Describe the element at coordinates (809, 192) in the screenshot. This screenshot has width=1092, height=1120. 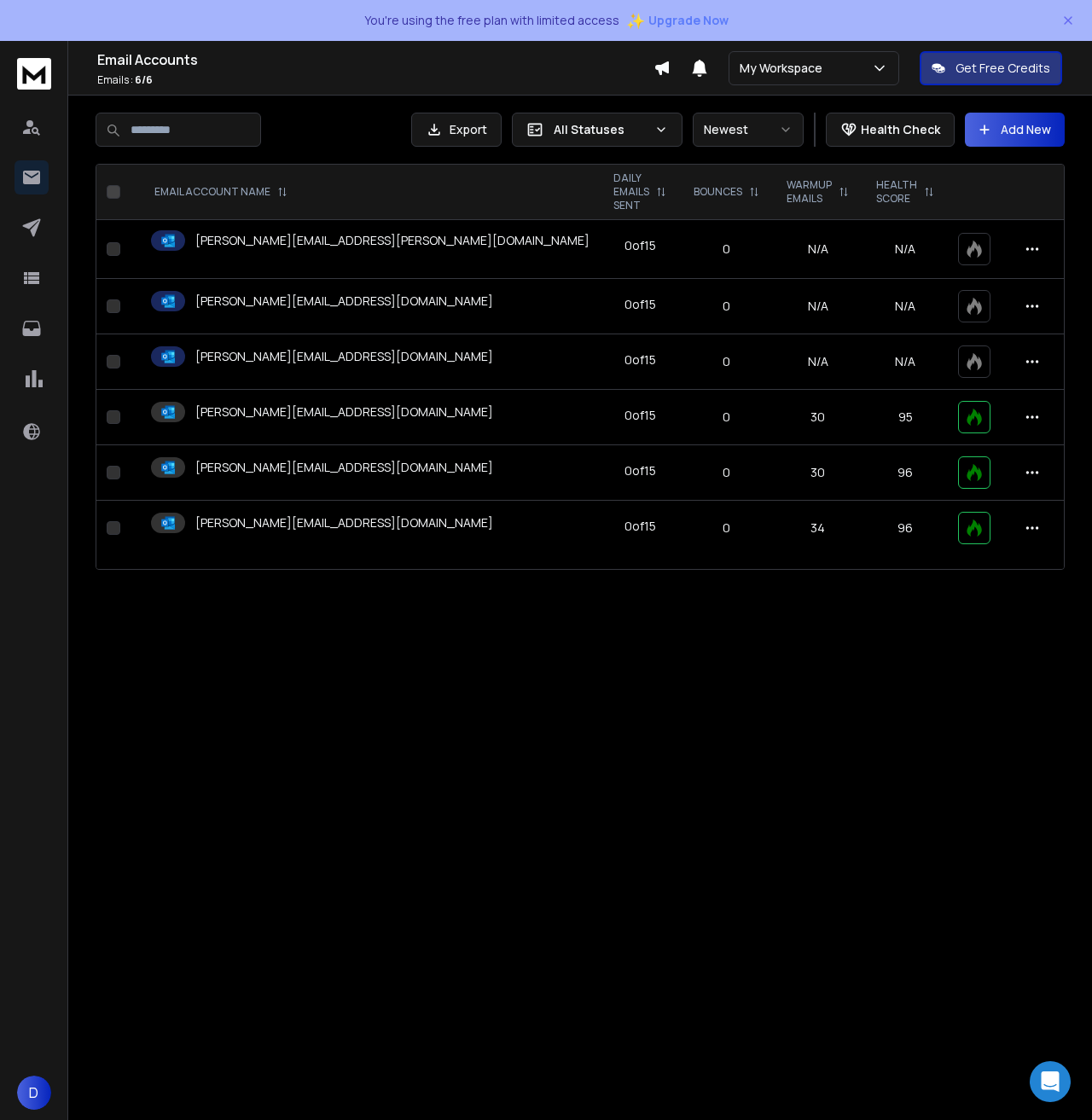
I see `p: WARMUP EMAILS` at that location.